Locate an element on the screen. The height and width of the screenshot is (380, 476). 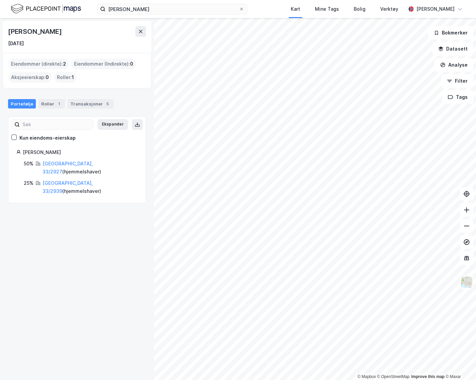
div: Mine Tags is located at coordinates (327, 9).